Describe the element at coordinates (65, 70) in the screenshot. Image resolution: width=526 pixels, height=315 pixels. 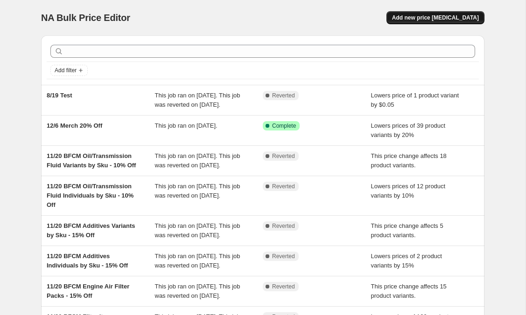
I see `span: Add filter` at that location.